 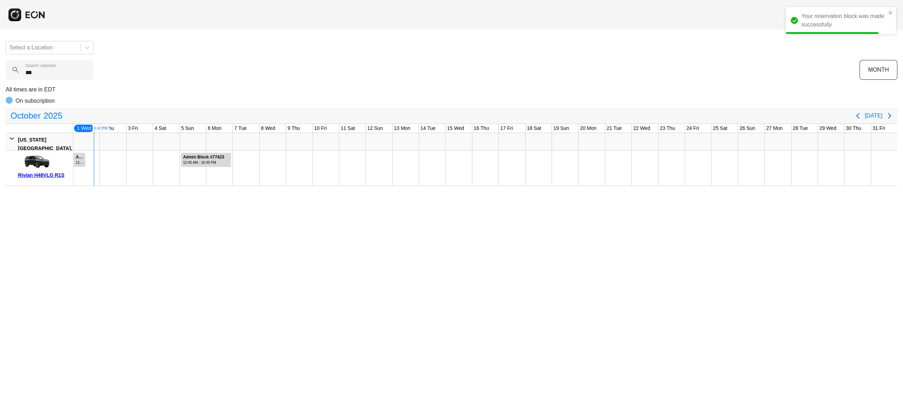 What do you see at coordinates (747, 128) in the screenshot?
I see `div: 26 Sun` at bounding box center [747, 128].